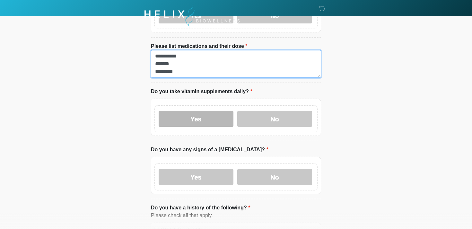 This screenshot has height=229, width=472. Describe the element at coordinates (199, 46) in the screenshot. I see `label: Please list medications and their dose` at that location.